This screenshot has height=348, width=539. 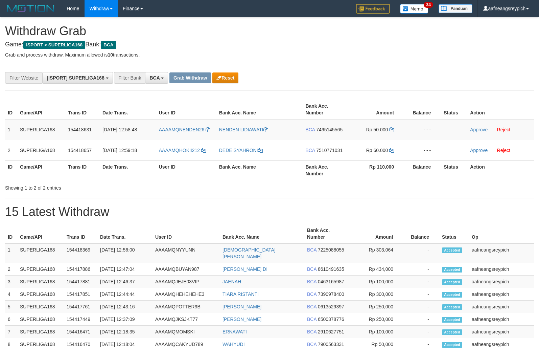 What do you see at coordinates (244, 130) in the screenshot?
I see `a: NENDEN LIDIAWATI` at bounding box center [244, 130].